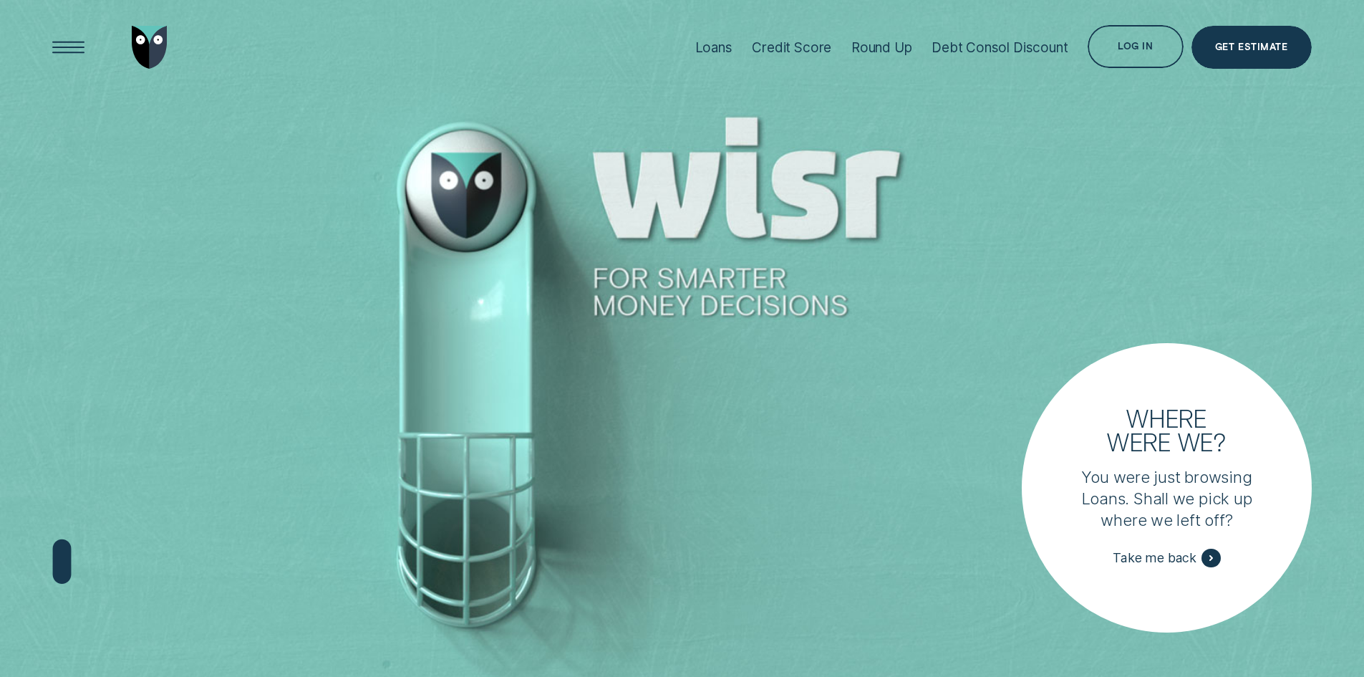 This screenshot has width=1364, height=677. I want to click on div: Credit Score, so click(791, 47).